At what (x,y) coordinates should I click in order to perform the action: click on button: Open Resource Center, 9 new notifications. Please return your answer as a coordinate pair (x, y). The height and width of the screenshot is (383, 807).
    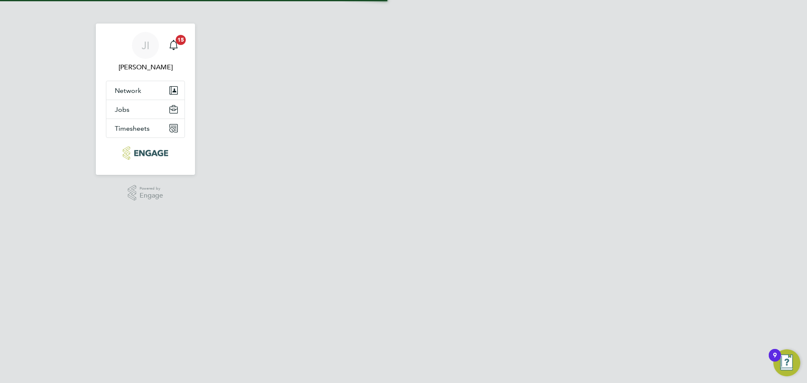
    Looking at the image, I should click on (787, 363).